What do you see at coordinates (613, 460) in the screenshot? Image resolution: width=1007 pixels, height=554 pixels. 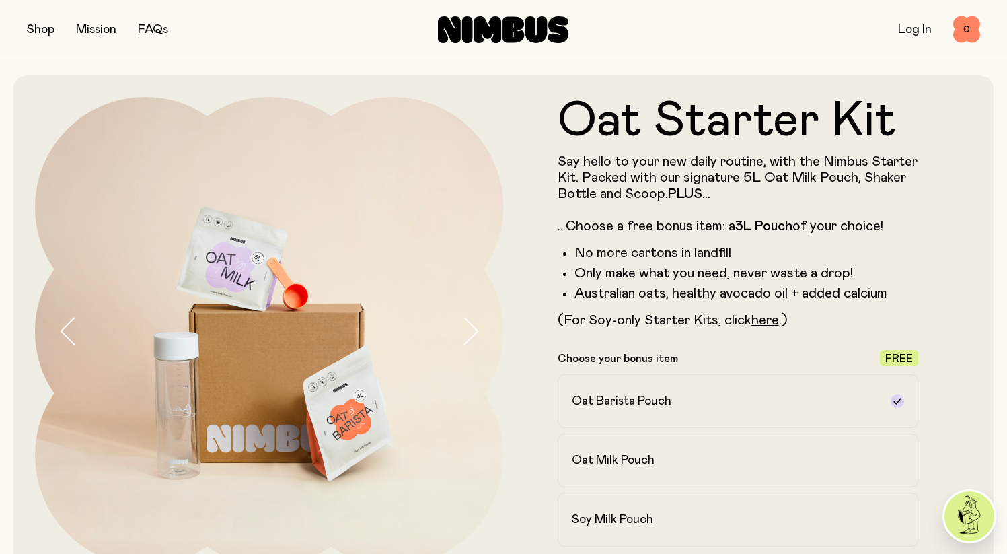 I see `h2: Oat Milk Pouch` at bounding box center [613, 460].